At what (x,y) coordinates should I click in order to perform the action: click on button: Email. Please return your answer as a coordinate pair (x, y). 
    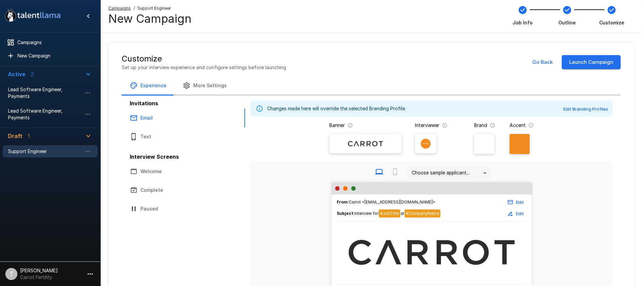
    Looking at the image, I should click on (182, 118).